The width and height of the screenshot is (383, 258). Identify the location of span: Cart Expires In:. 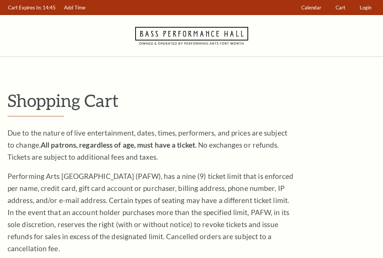
(24, 8).